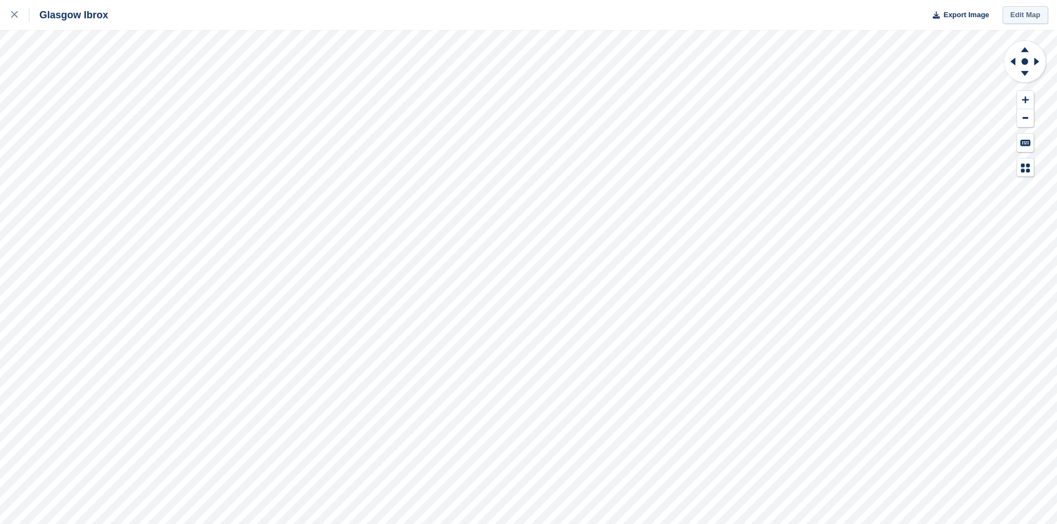  What do you see at coordinates (69, 15) in the screenshot?
I see `div: Glasgow Ibrox` at bounding box center [69, 15].